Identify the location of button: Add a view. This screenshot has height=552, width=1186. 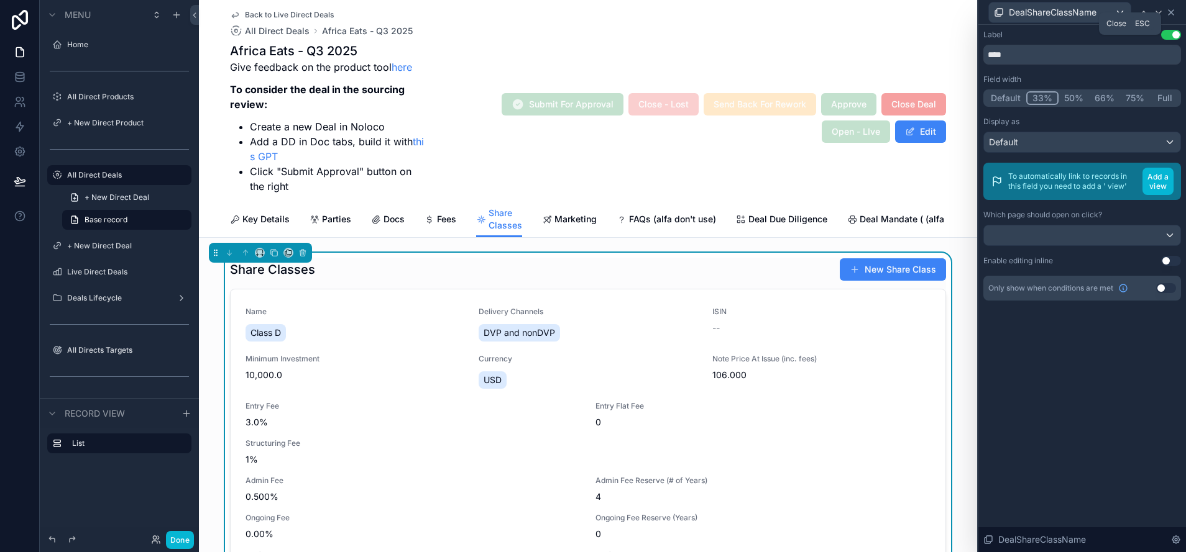
(1158, 181).